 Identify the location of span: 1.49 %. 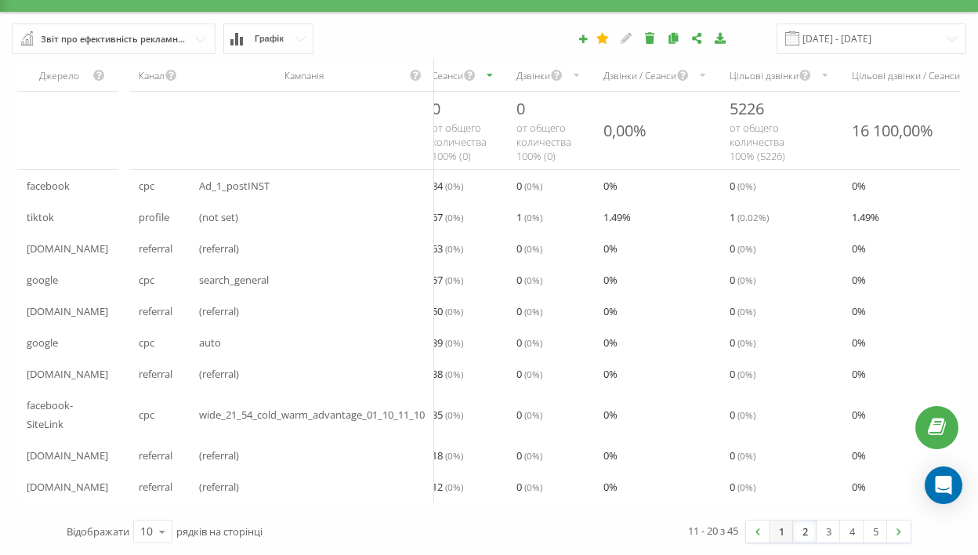
(617, 217).